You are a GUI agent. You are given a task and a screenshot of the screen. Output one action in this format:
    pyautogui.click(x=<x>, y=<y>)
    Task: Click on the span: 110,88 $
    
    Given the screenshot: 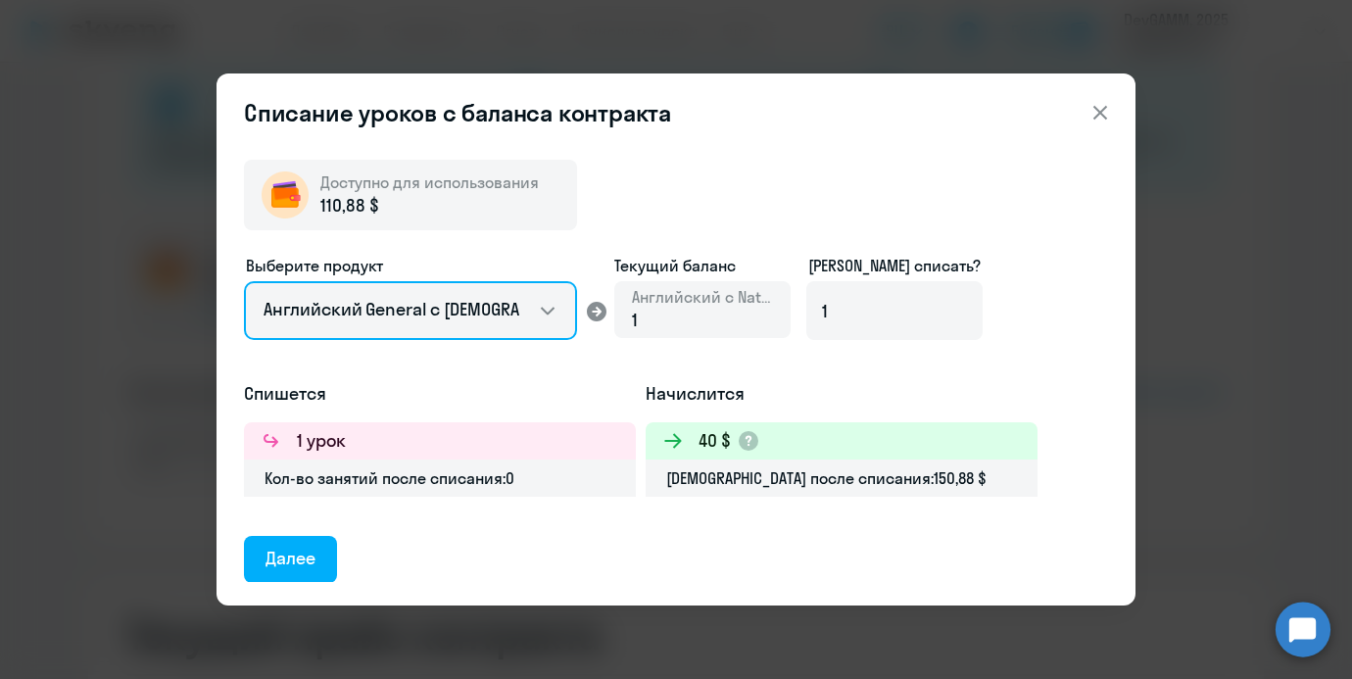 What is the action you would take?
    pyautogui.click(x=350, y=206)
    